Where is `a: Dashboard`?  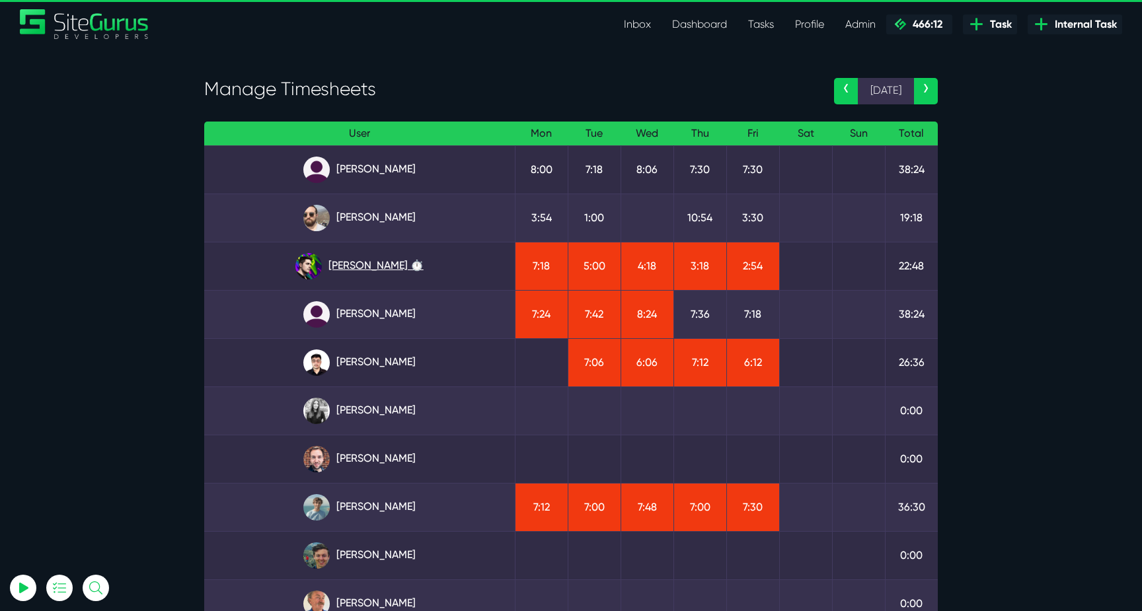 a: Dashboard is located at coordinates (699, 24).